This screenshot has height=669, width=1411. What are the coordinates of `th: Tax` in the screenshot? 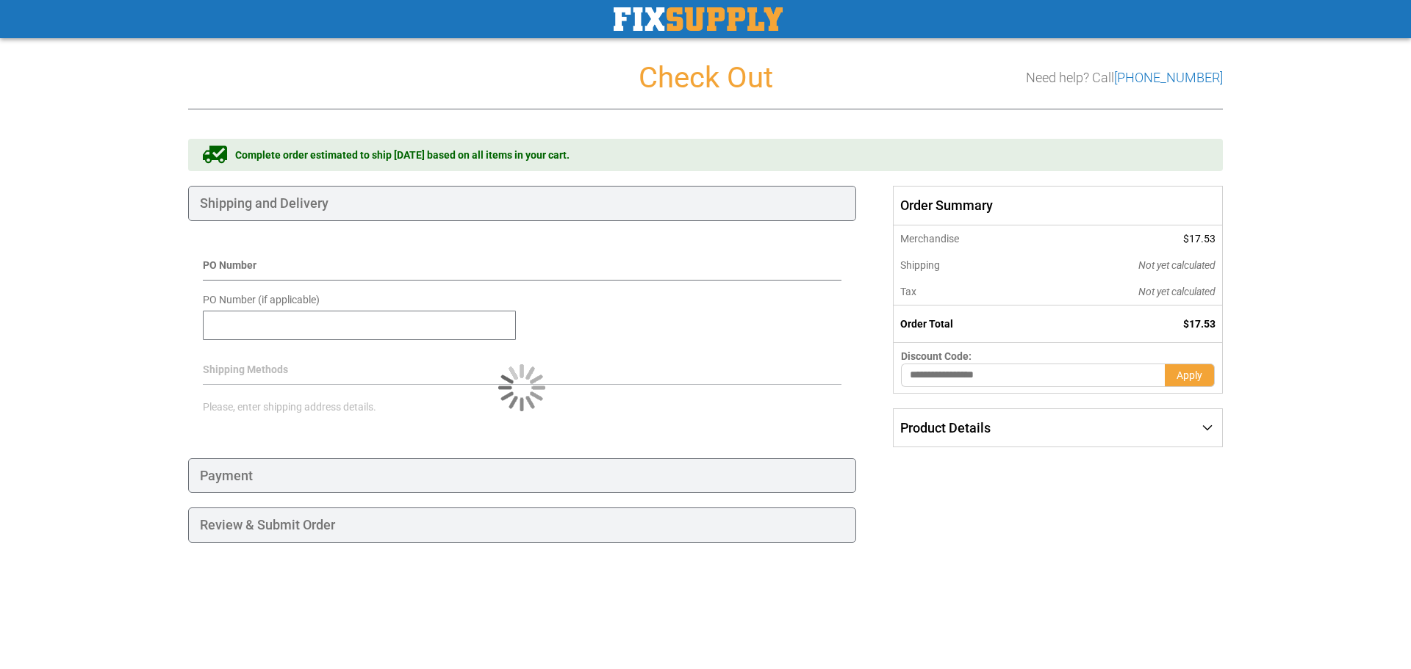 It's located at (965, 292).